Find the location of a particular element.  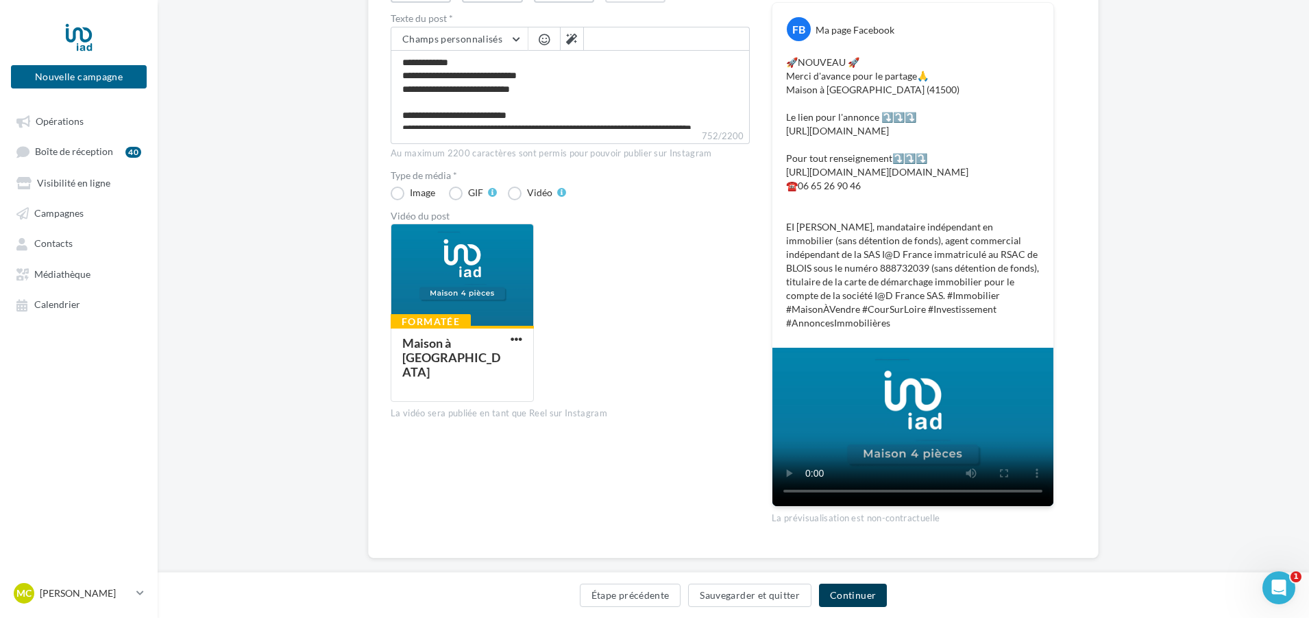

span: Calendrier is located at coordinates (57, 304).